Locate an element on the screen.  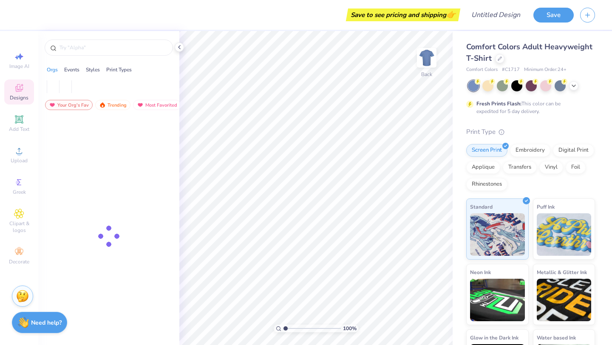
span: Minimum Order: 24 + is located at coordinates (545, 70).